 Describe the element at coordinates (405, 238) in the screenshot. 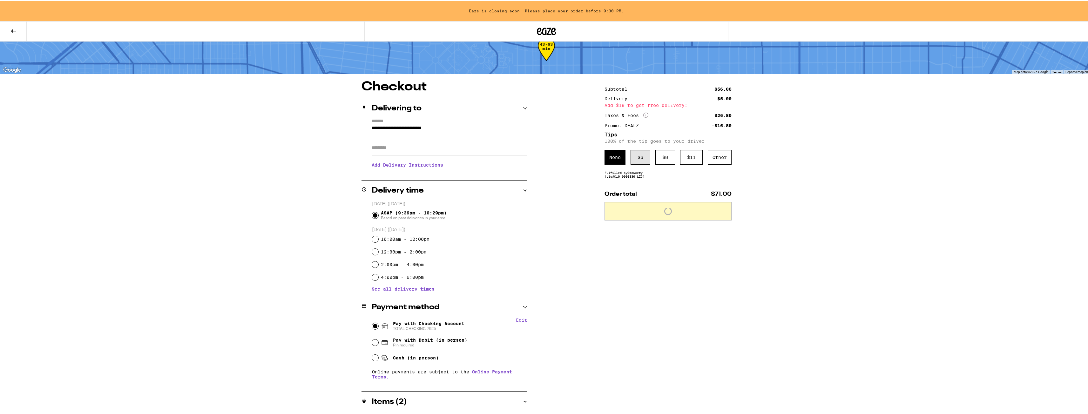

I see `label: 10:00am - 12:00pm` at that location.